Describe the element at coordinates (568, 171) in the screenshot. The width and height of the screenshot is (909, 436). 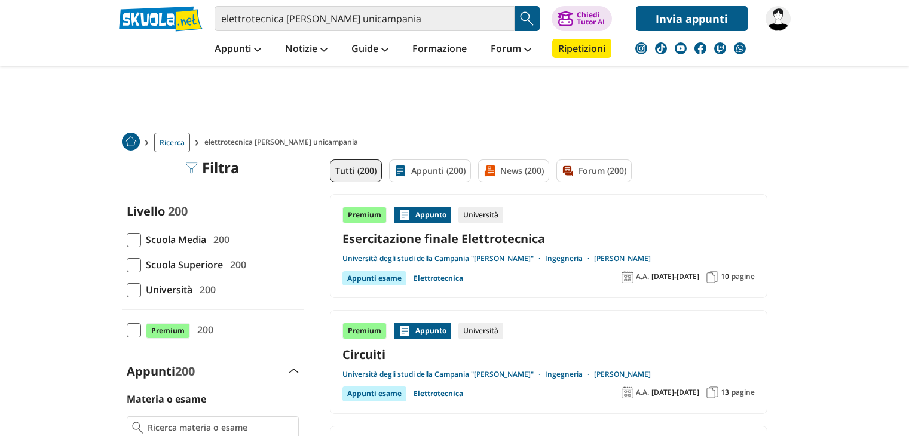
I see `img: Forum filtro contenuto` at that location.